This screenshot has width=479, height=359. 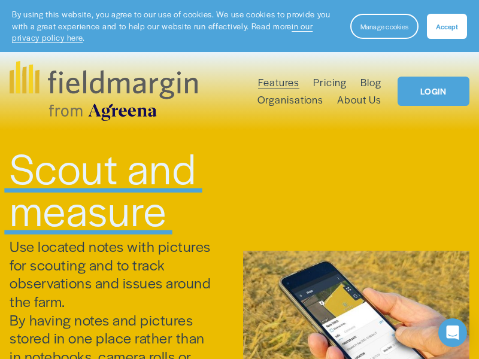 What do you see at coordinates (384, 26) in the screenshot?
I see `span: Manage cookies` at bounding box center [384, 26].